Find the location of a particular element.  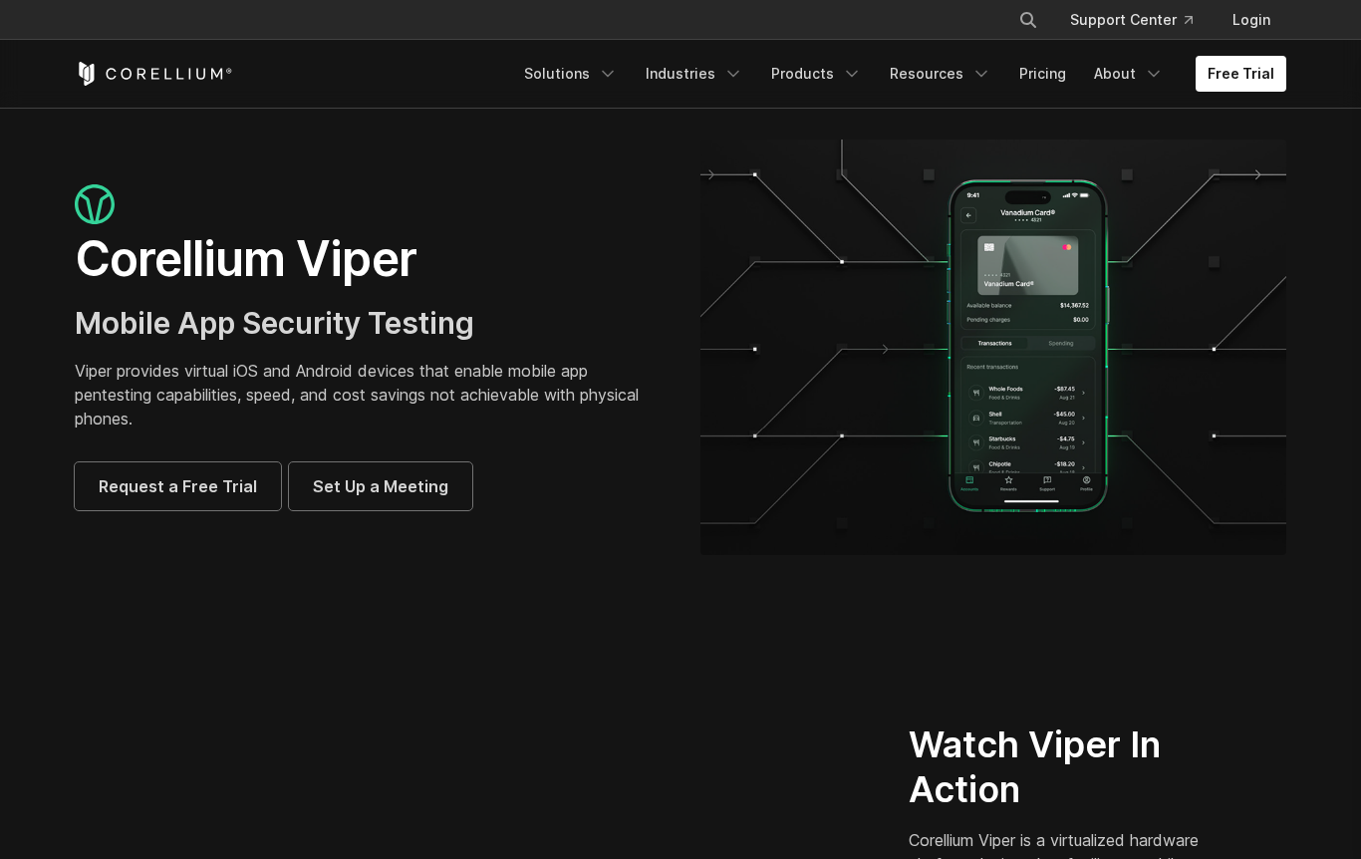

button: Search is located at coordinates (1028, 20).